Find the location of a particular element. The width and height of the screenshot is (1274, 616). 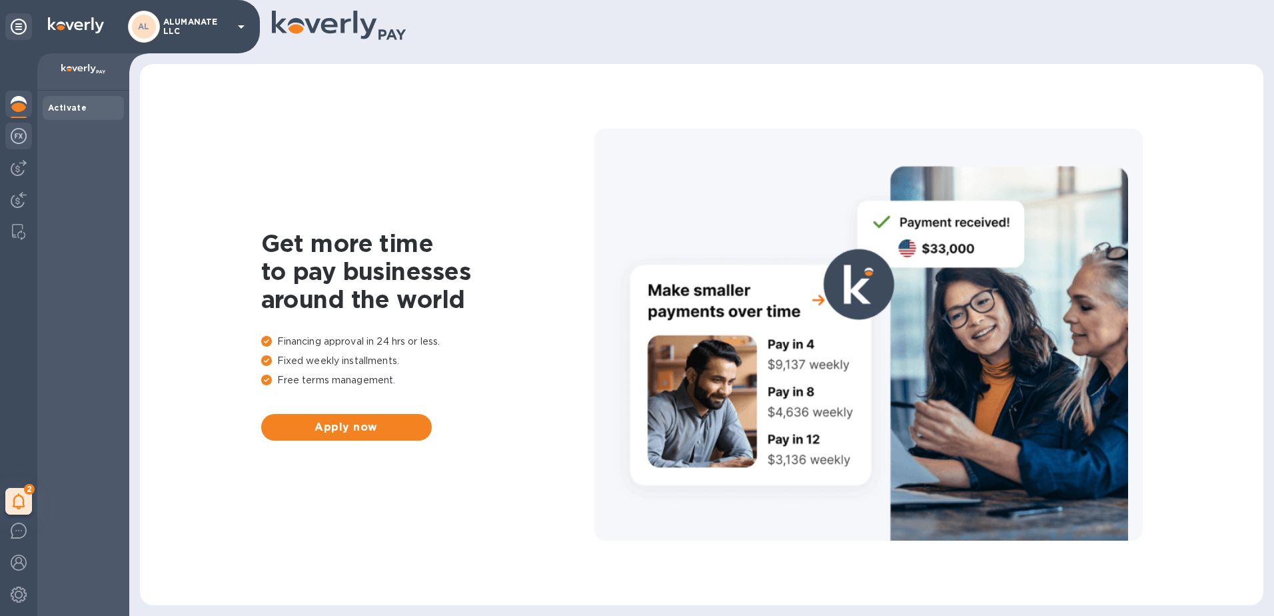

span: Apply now is located at coordinates (346, 427).